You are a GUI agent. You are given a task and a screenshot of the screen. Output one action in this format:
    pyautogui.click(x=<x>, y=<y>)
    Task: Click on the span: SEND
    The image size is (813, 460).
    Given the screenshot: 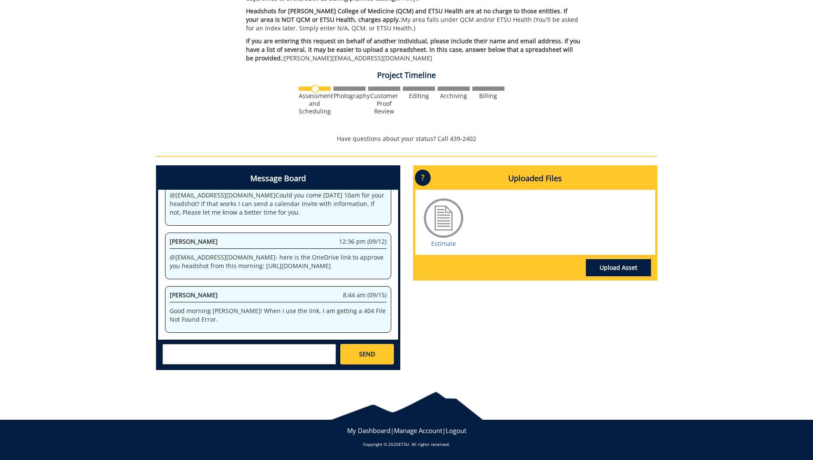 What is the action you would take?
    pyautogui.click(x=367, y=354)
    